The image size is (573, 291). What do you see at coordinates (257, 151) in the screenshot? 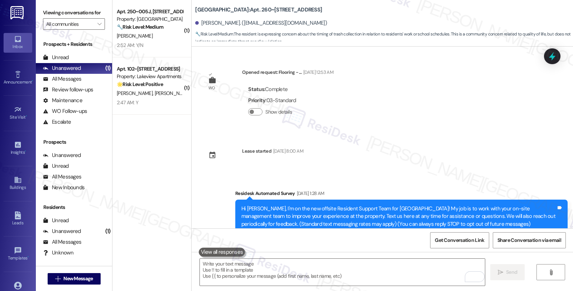
I see `div: Lease started` at bounding box center [257, 151].